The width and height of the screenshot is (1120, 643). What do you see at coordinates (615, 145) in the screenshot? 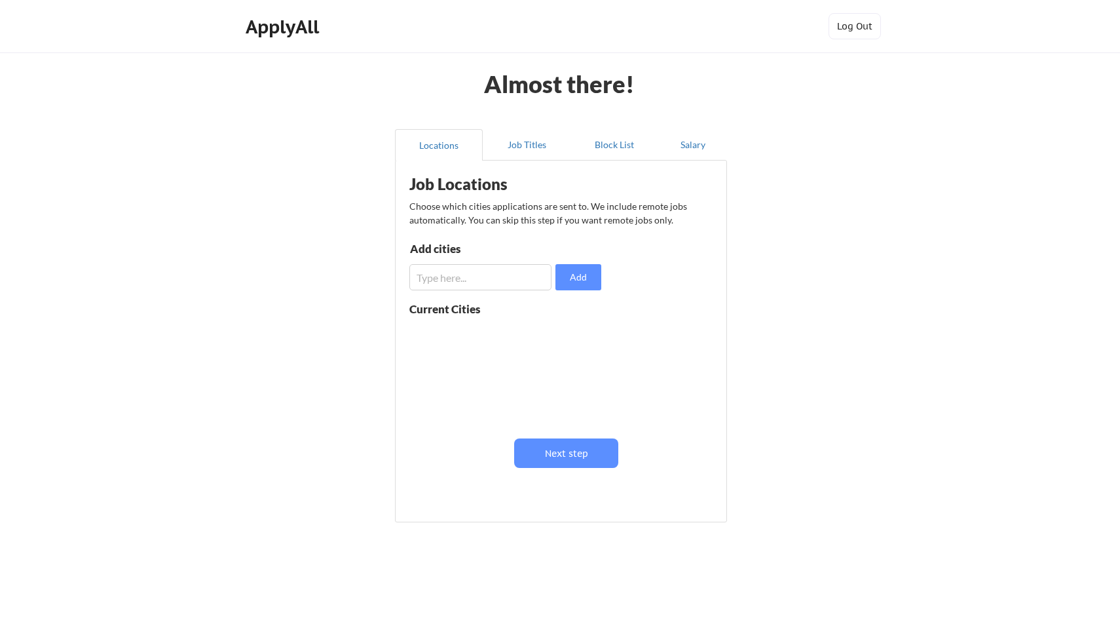
I see `button: Block List` at bounding box center [615, 145].